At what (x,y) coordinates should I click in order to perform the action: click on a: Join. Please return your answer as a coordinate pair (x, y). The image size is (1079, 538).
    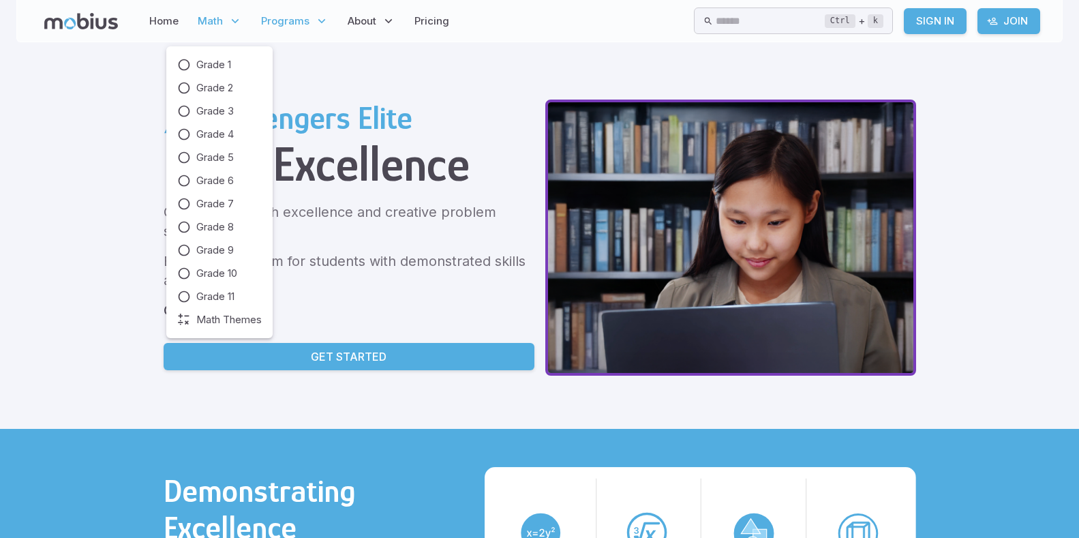
    Looking at the image, I should click on (1009, 21).